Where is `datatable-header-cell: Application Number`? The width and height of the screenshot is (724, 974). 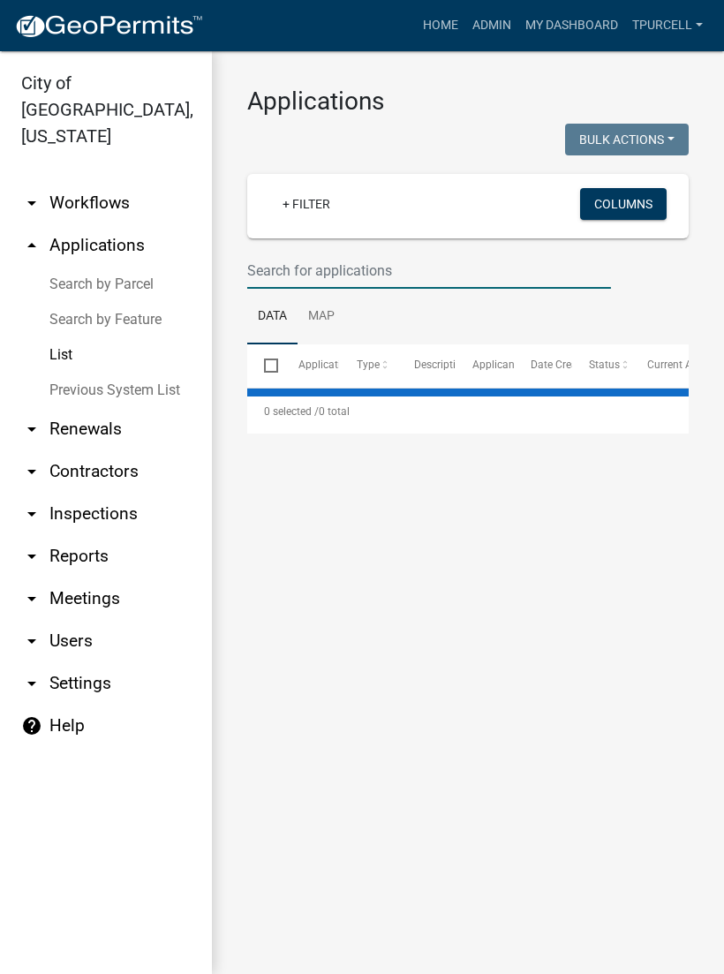 datatable-header-cell: Application Number is located at coordinates (310, 365).